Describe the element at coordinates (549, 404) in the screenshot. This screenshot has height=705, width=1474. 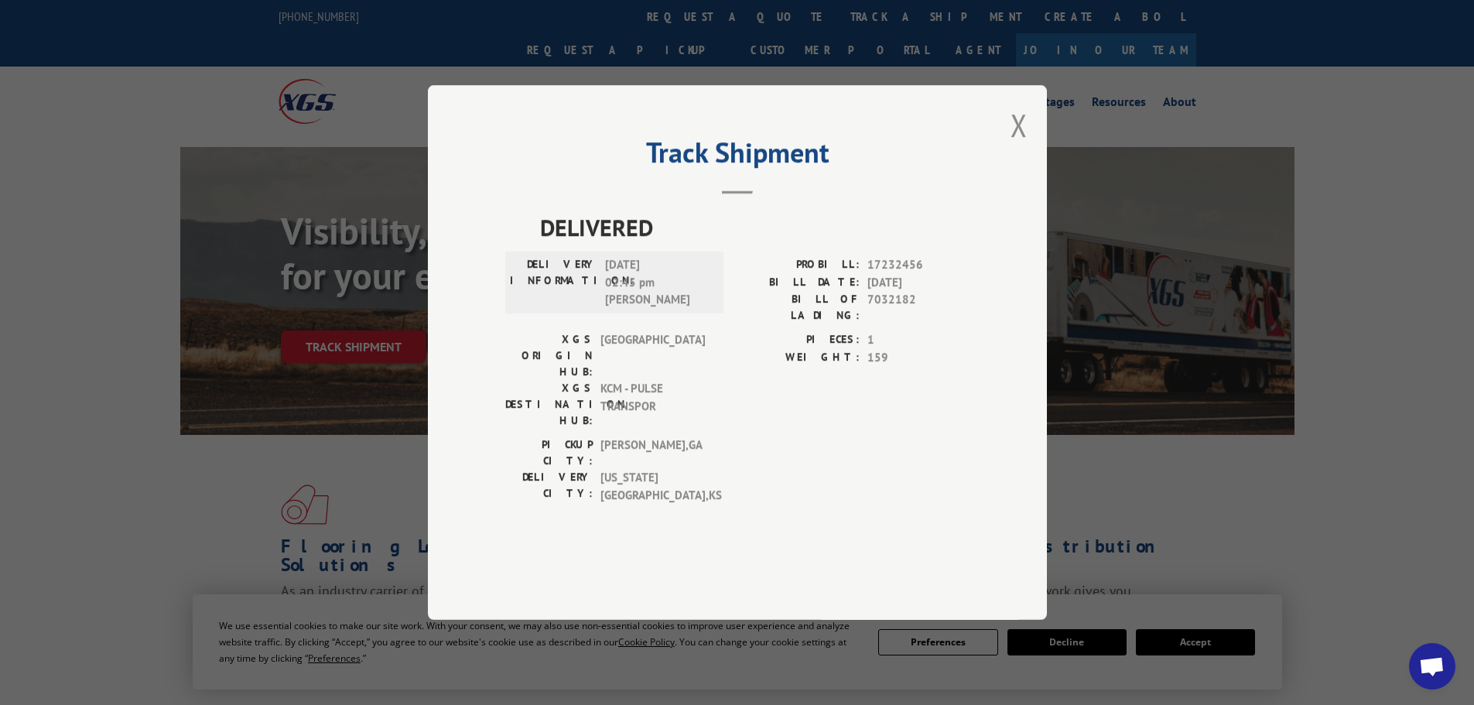
I see `label: XGS DESTINATION HUB:` at that location.